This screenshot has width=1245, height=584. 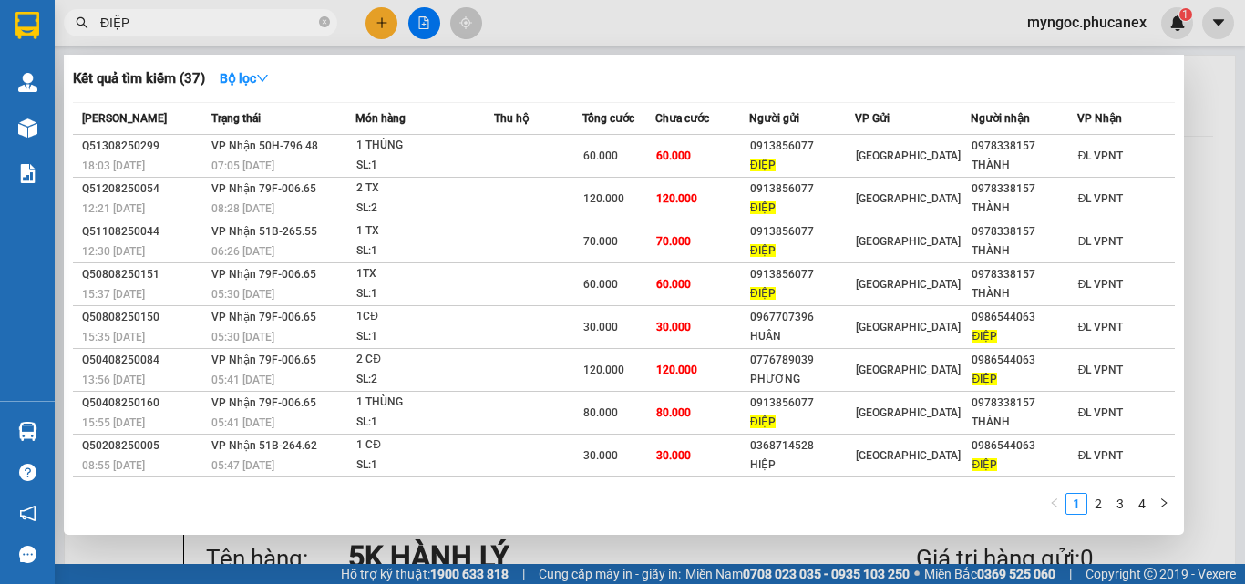 What do you see at coordinates (264, 146) in the screenshot?
I see `span: VP Nhận 50H-796.48` at bounding box center [264, 146].